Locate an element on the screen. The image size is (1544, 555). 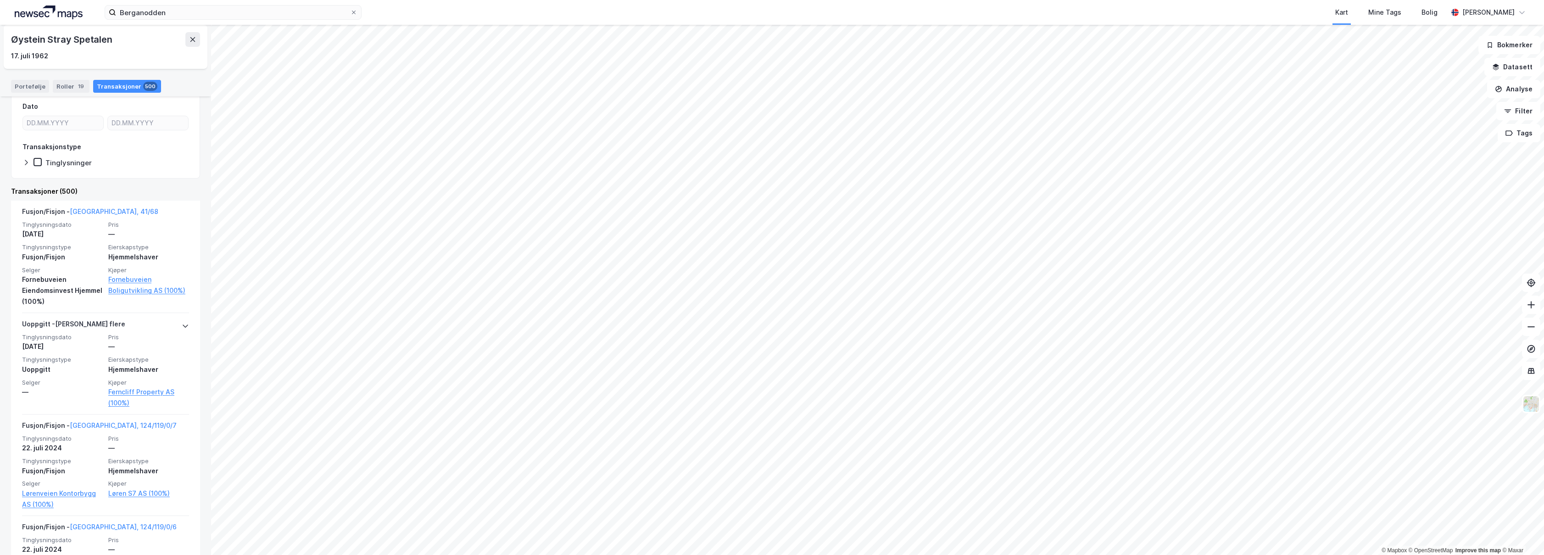
div: 19 is located at coordinates (81, 86).